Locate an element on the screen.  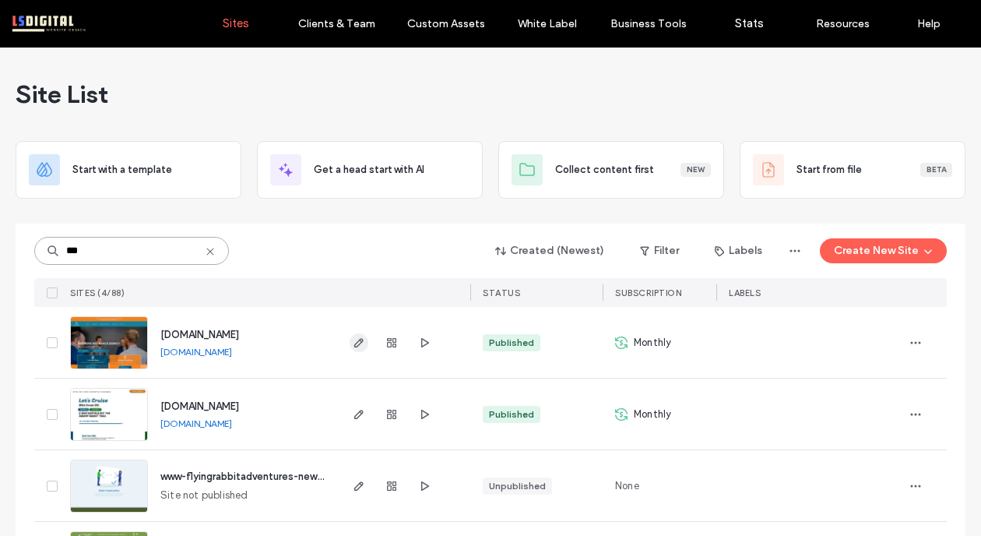
div: New is located at coordinates (695, 170).